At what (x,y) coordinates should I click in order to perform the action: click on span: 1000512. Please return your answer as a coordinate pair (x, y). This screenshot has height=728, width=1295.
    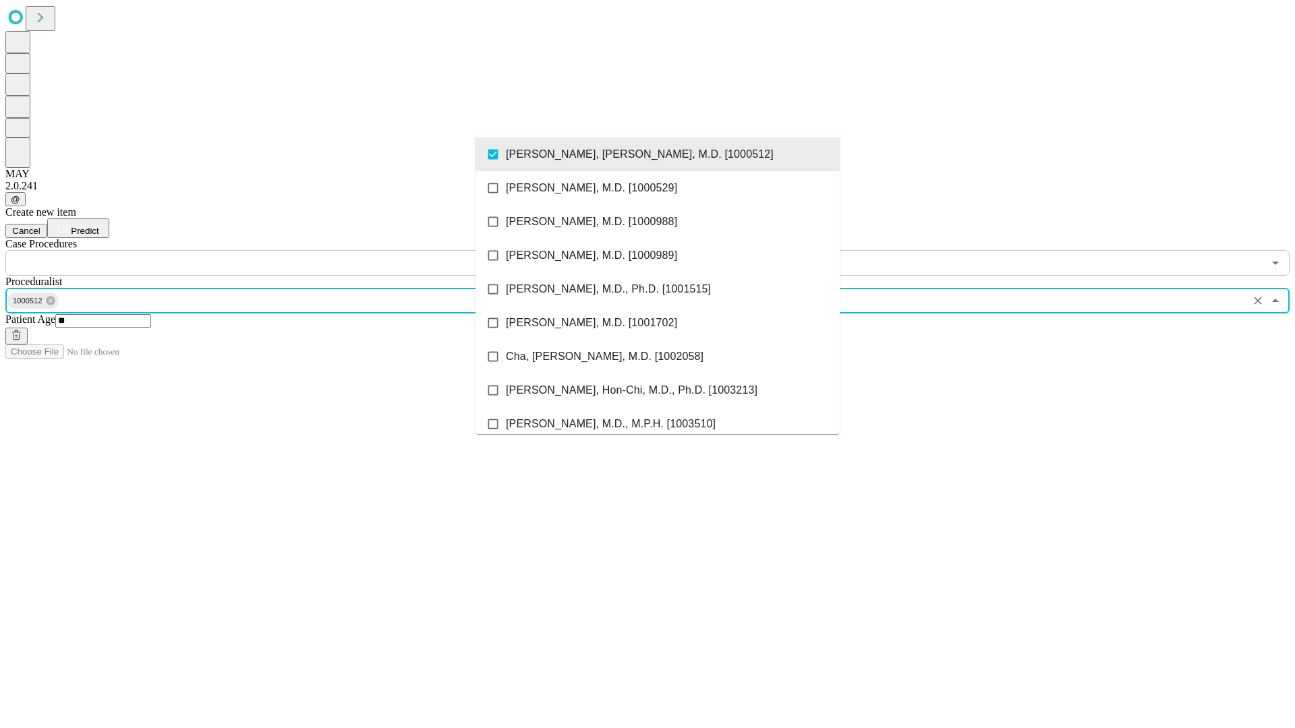
    Looking at the image, I should click on (28, 301).